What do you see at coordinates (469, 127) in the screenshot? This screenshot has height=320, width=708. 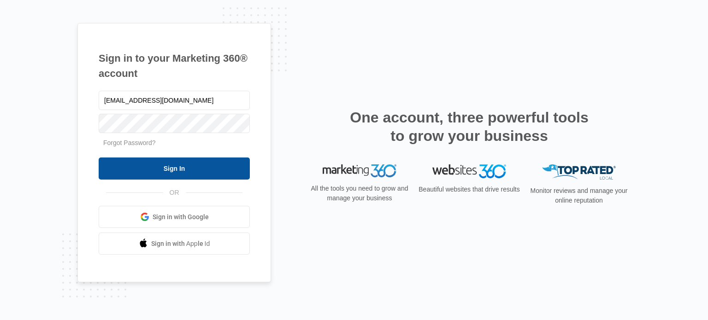 I see `h2: One account, three powerful tools to grow your business` at bounding box center [469, 127].